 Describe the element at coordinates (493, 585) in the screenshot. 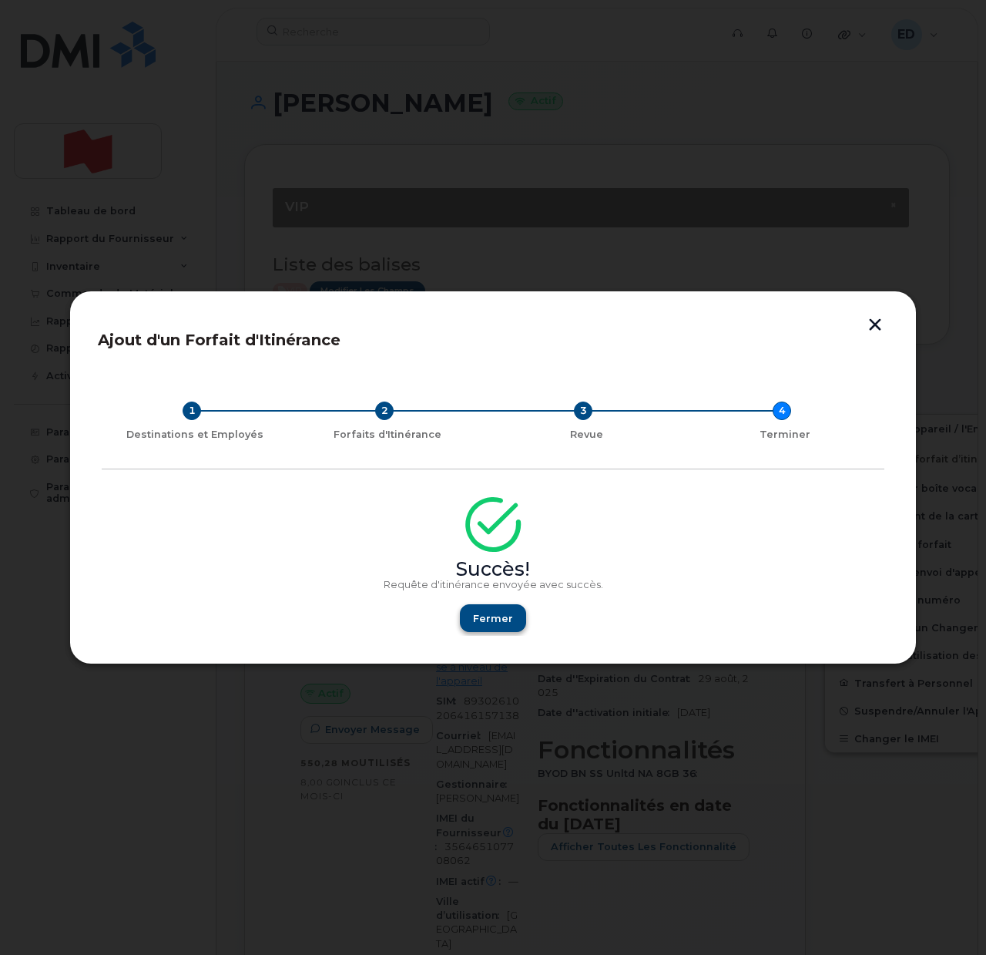

I see `p: Requête d'itinérance envoyée avec succès.` at that location.